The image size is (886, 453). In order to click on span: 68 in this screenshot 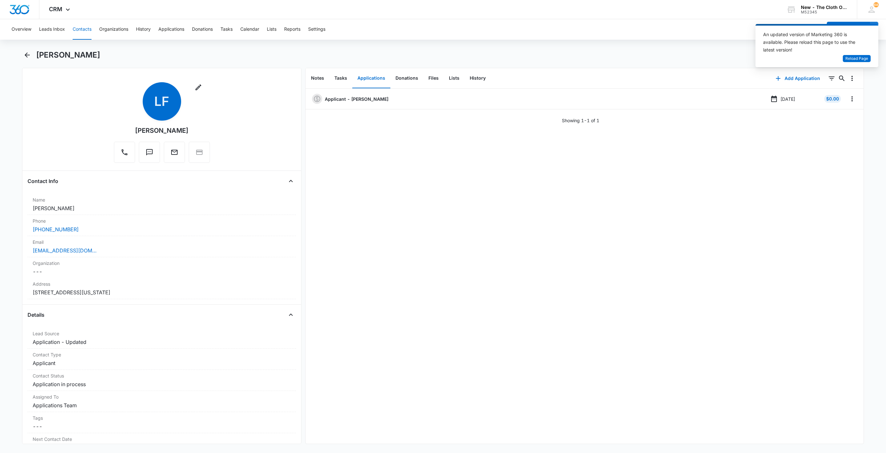, I will do `click(876, 5)`.